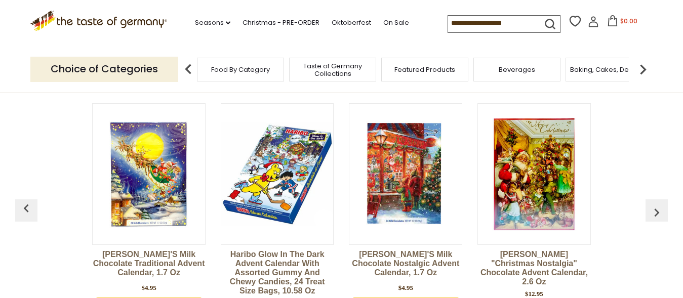 The image size is (683, 298). What do you see at coordinates (332, 70) in the screenshot?
I see `a: Taste of Germany Collections` at bounding box center [332, 70].